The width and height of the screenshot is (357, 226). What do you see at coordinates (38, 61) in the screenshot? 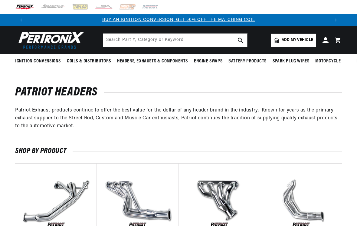
I see `span: Ignition Conversions` at bounding box center [38, 61].